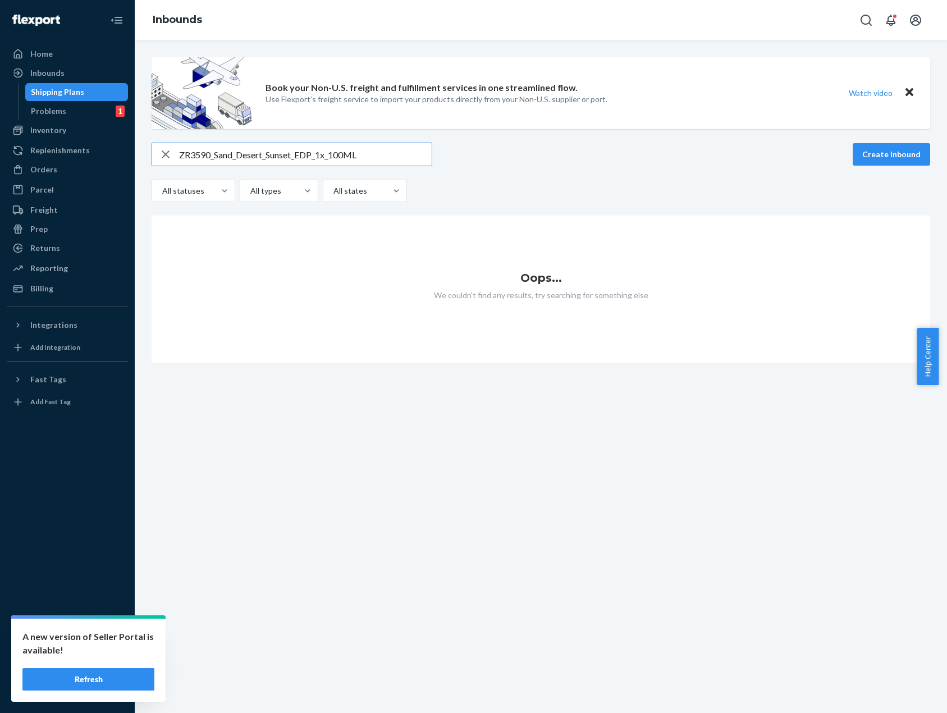 The height and width of the screenshot is (713, 947). I want to click on input: Search inbounds by name, destination, msku..., so click(305, 154).